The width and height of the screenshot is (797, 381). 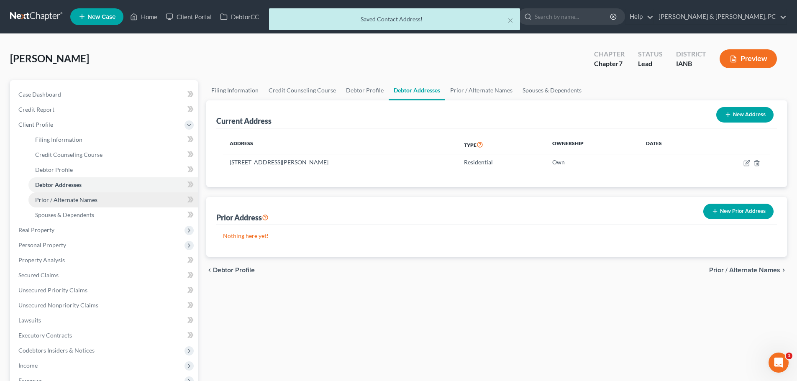 I want to click on th: Dates, so click(x=670, y=145).